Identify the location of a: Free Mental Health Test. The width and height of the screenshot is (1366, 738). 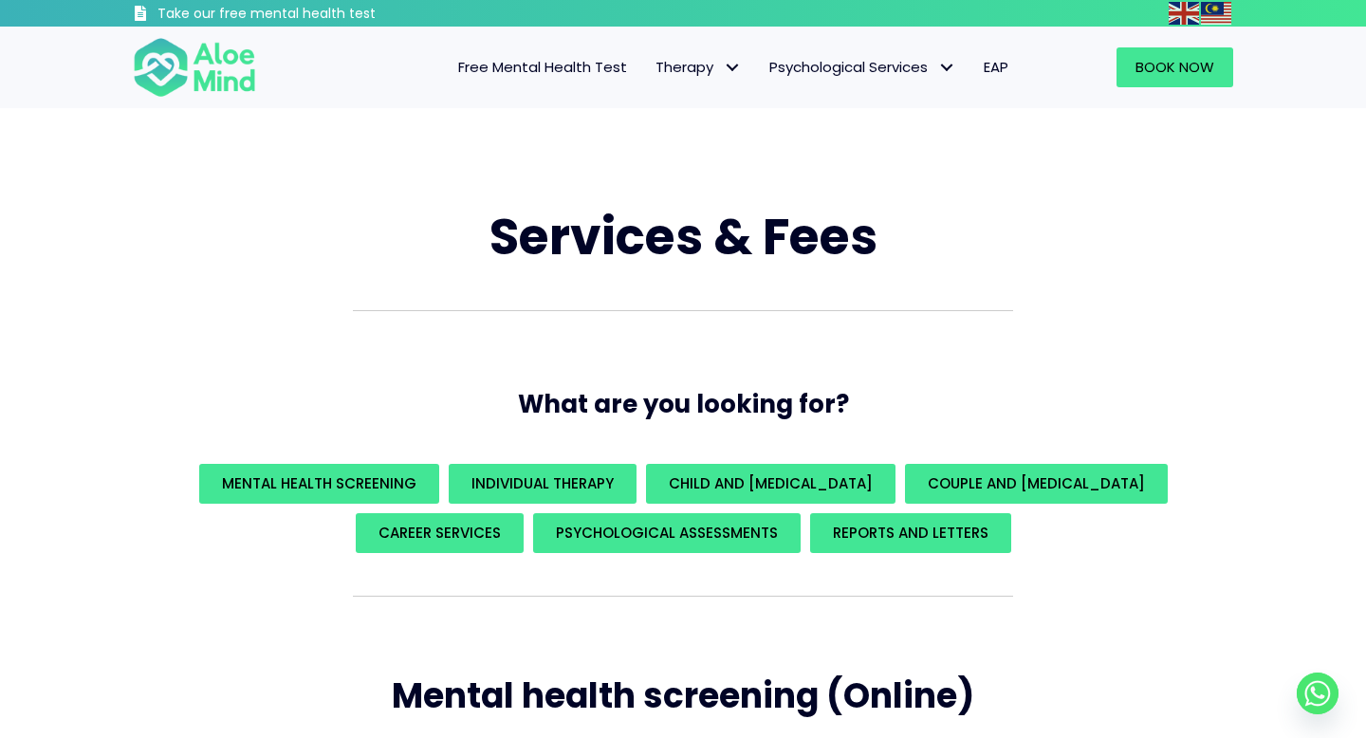
(542, 67).